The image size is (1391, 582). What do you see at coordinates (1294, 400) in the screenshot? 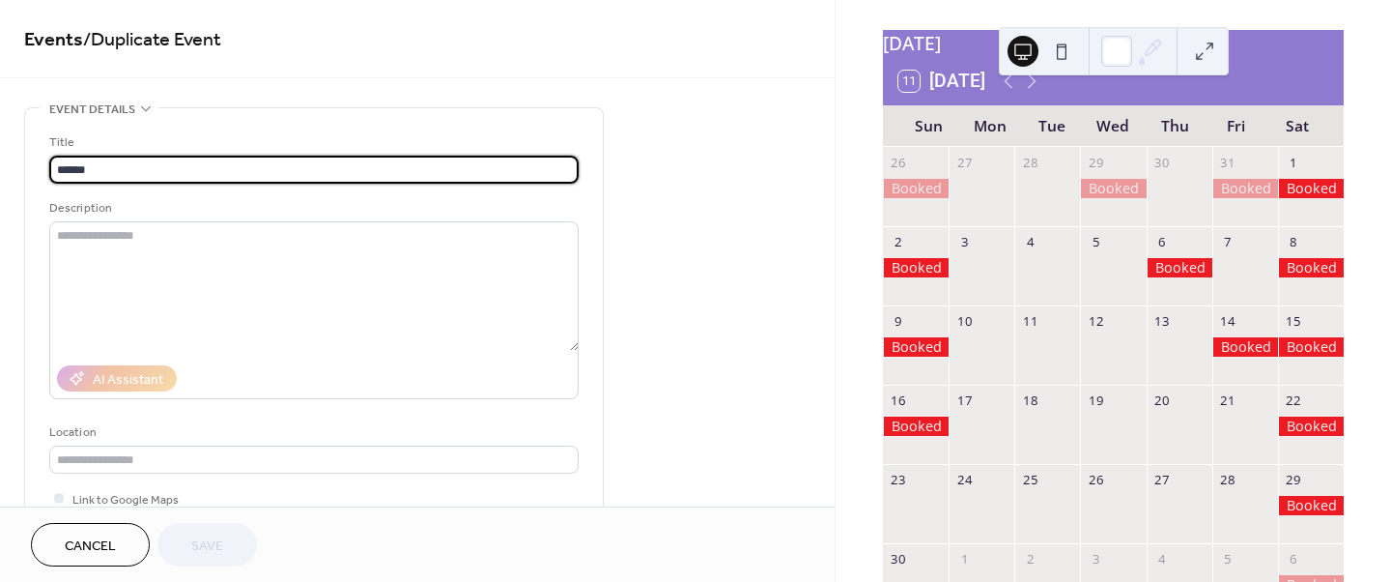
I see `div: 22` at bounding box center [1294, 400].